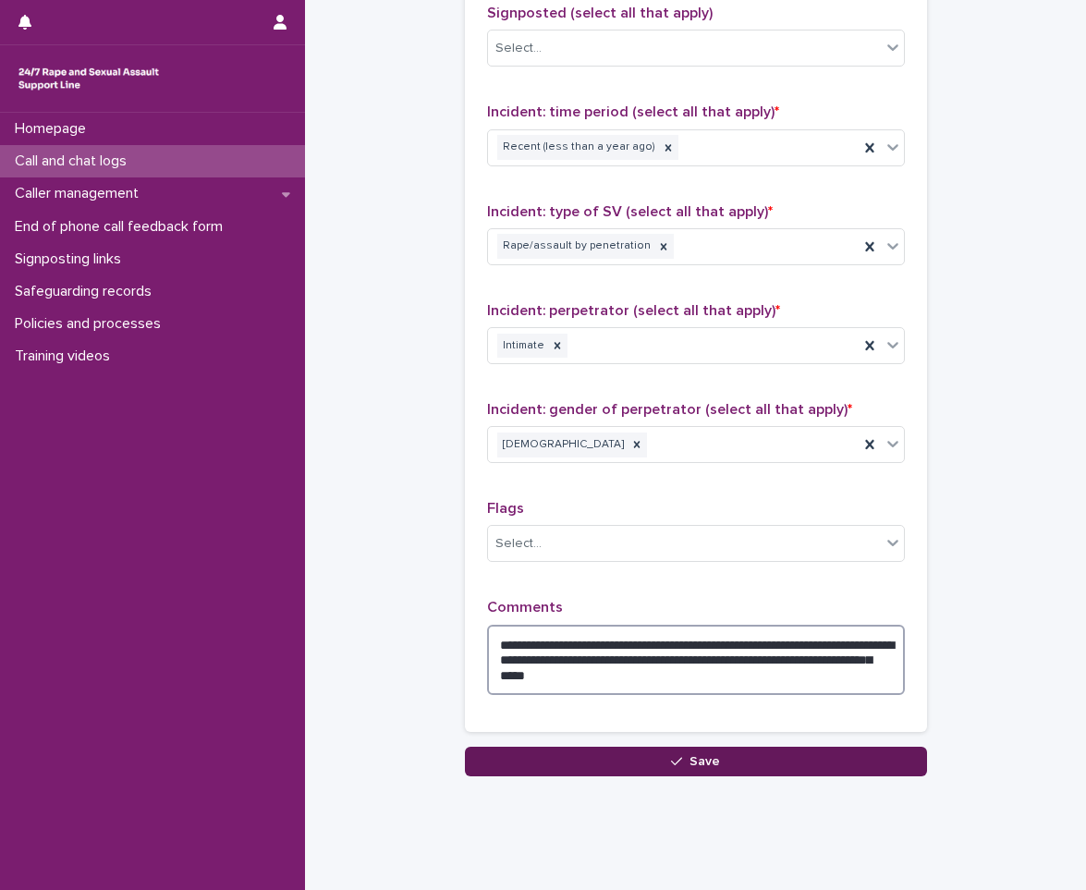 This screenshot has height=890, width=1086. I want to click on span: Flags, so click(505, 508).